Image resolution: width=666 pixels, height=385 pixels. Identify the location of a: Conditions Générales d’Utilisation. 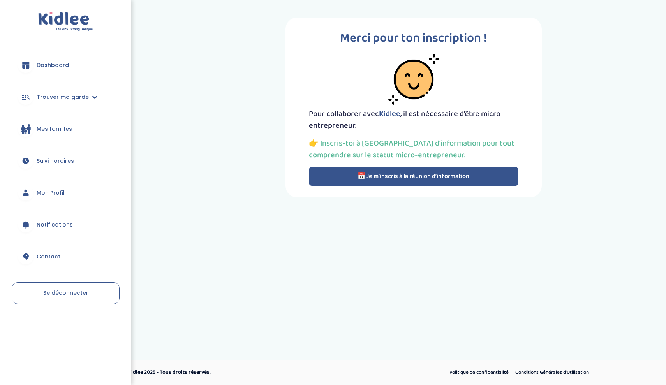
(552, 373).